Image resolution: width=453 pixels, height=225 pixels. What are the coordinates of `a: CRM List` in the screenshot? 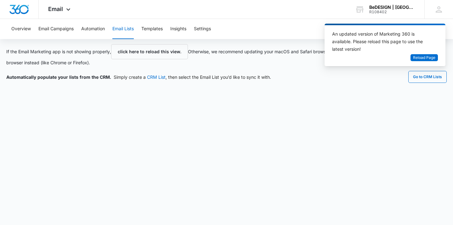 It's located at (156, 77).